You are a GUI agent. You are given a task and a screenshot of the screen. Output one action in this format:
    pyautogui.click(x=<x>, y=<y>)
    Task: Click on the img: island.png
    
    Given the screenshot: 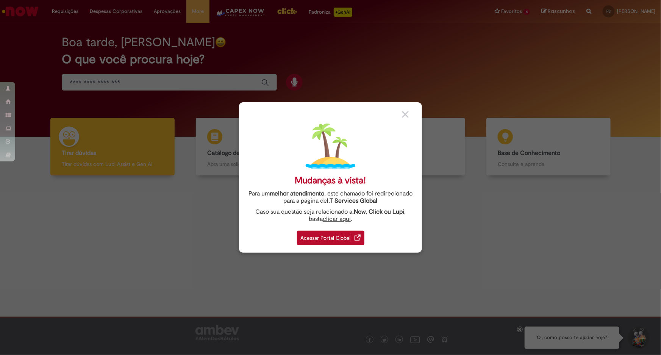 What is the action you would take?
    pyautogui.click(x=330, y=146)
    